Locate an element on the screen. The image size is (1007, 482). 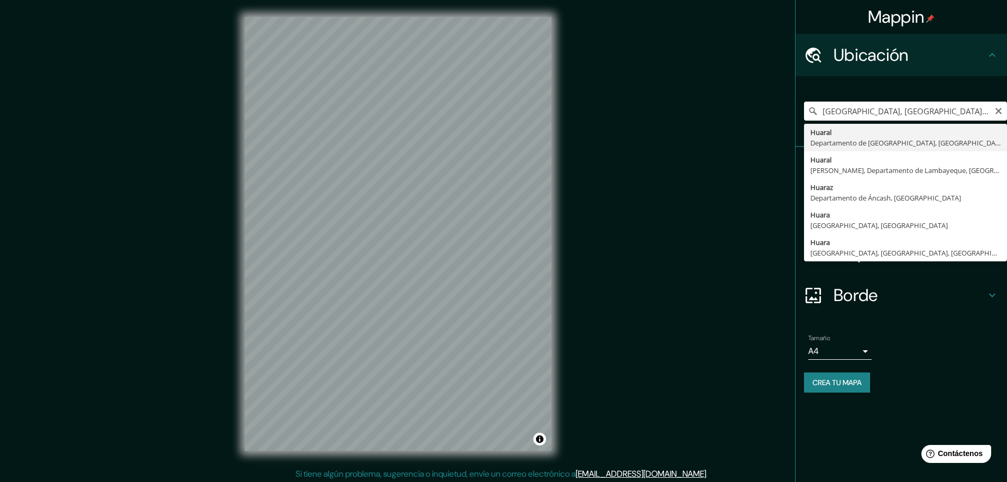
font: Huaraz is located at coordinates (821, 187).